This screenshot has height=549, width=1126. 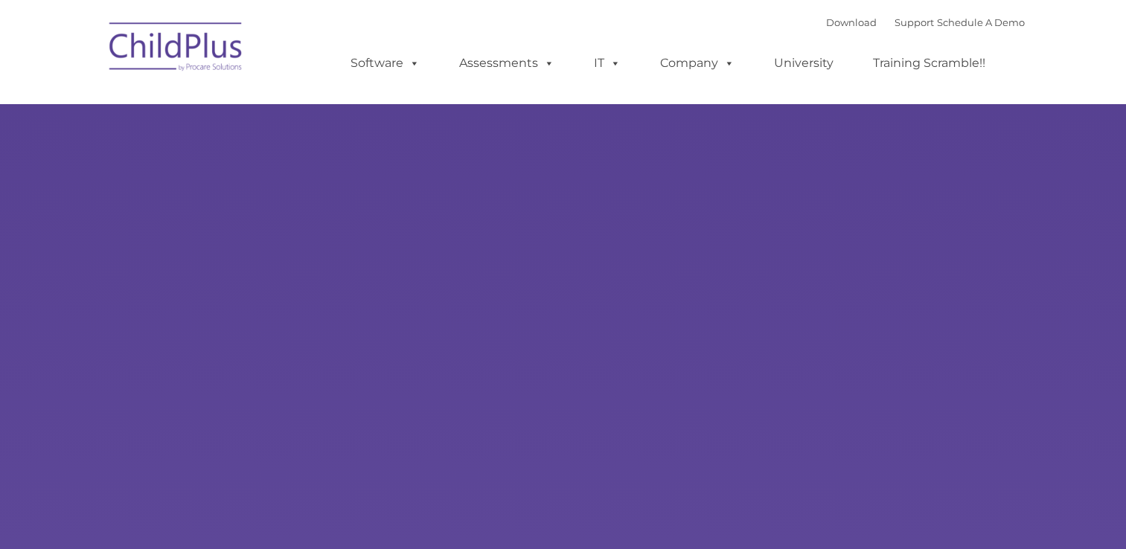 I want to click on a: Company, so click(x=697, y=63).